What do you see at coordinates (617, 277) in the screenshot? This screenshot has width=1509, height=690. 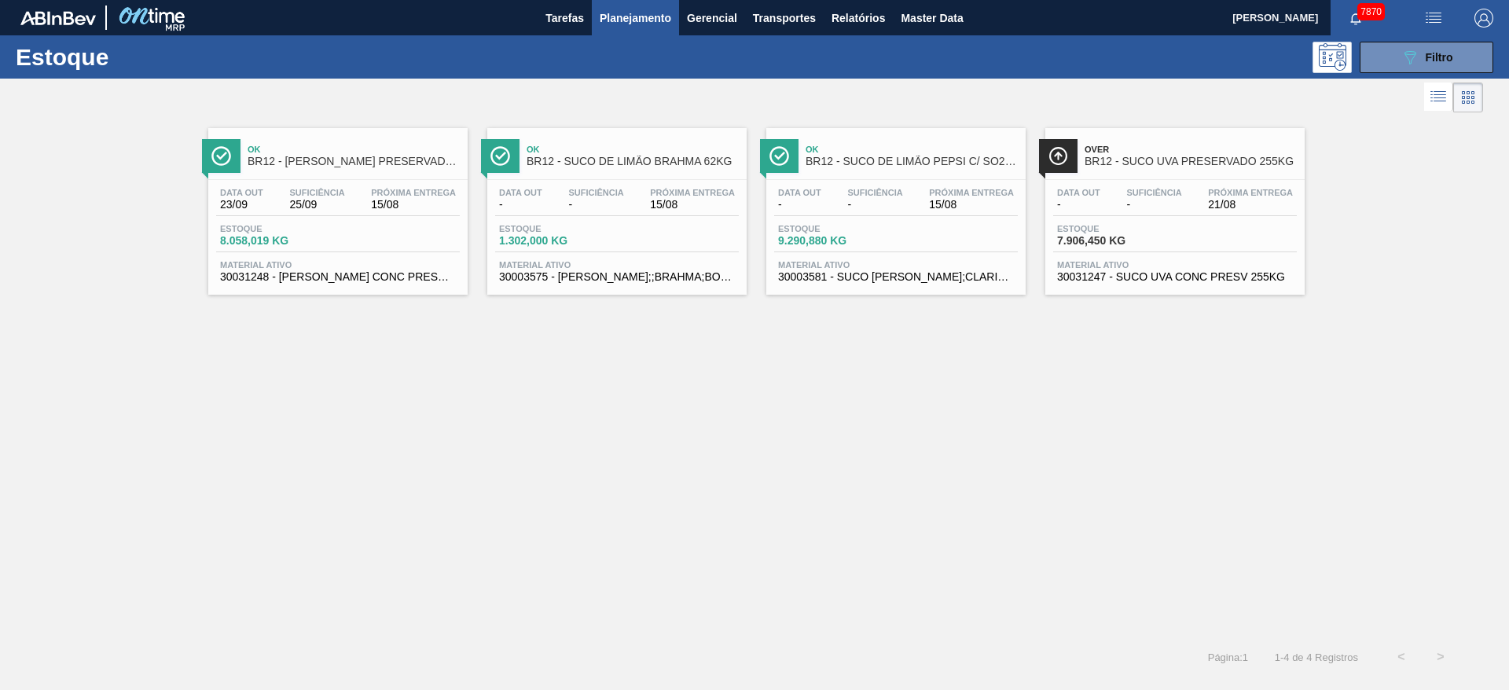 I see `span: 30003575 - SUCO CONCENT LIMAO;;BRAHMA;BOMBONA 62KG;` at bounding box center [617, 277].